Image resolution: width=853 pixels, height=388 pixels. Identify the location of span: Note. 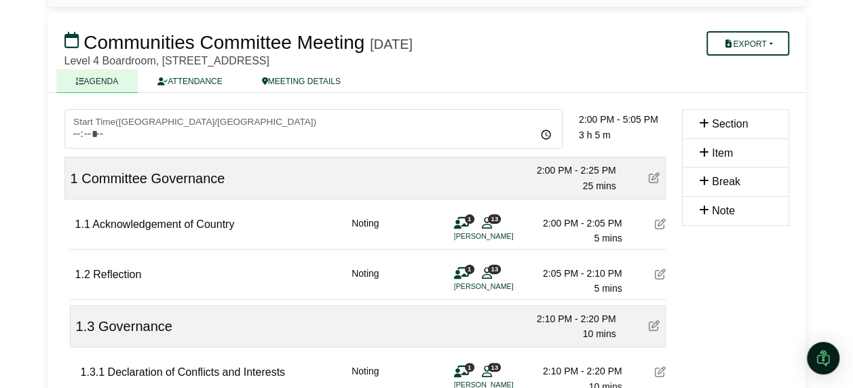
(723, 210).